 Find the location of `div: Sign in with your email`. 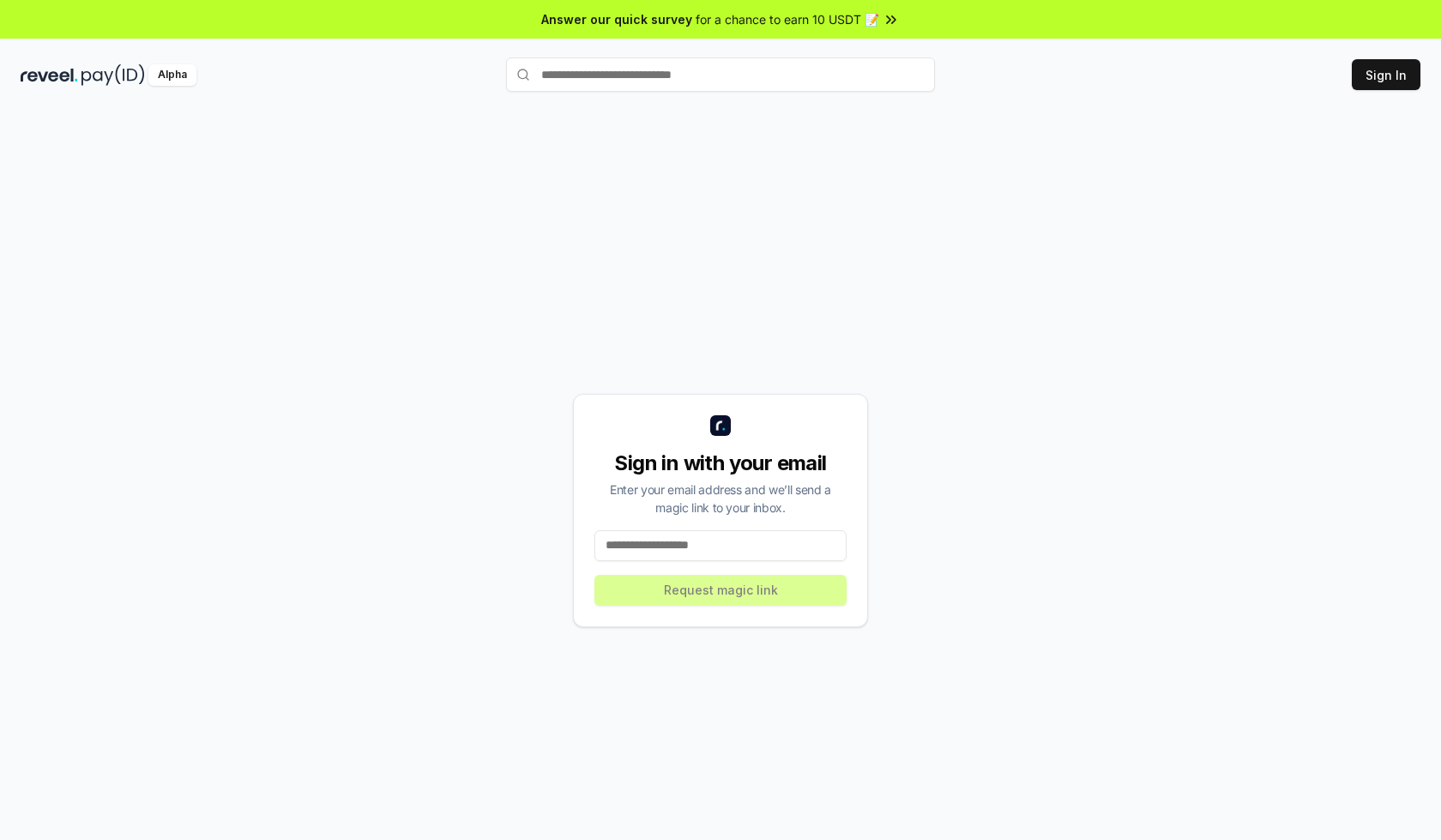

div: Sign in with your email is located at coordinates (720, 463).